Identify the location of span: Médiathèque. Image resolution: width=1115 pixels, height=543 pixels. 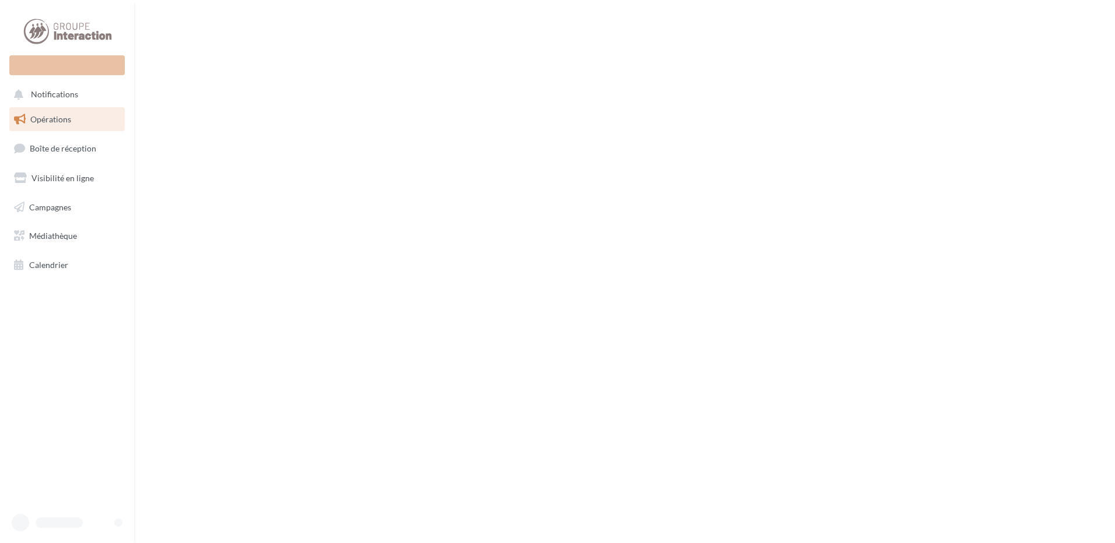
(53, 236).